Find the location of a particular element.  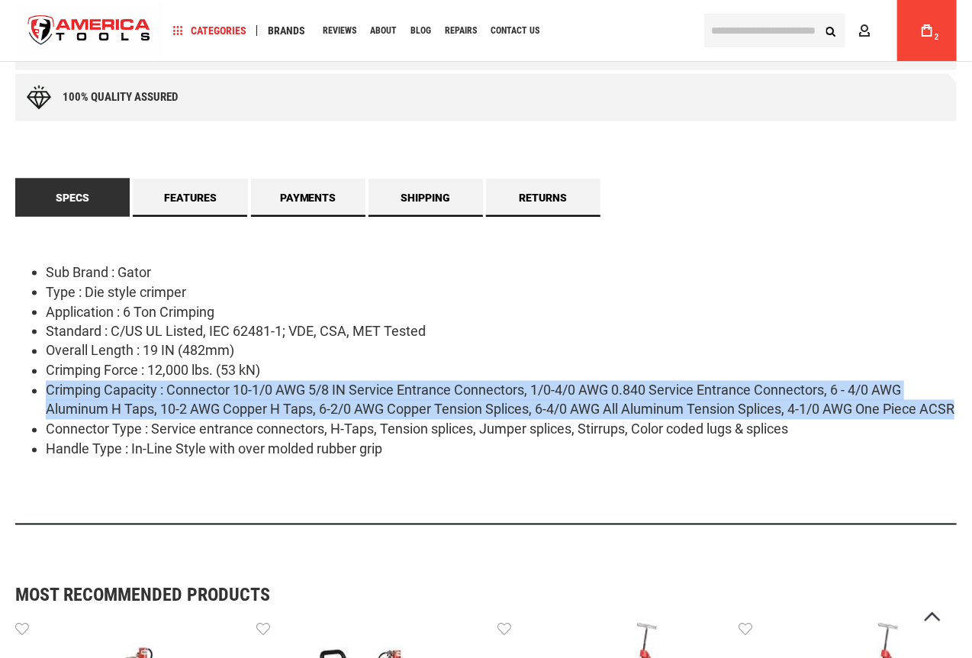

span: Contact Us is located at coordinates (515, 31).